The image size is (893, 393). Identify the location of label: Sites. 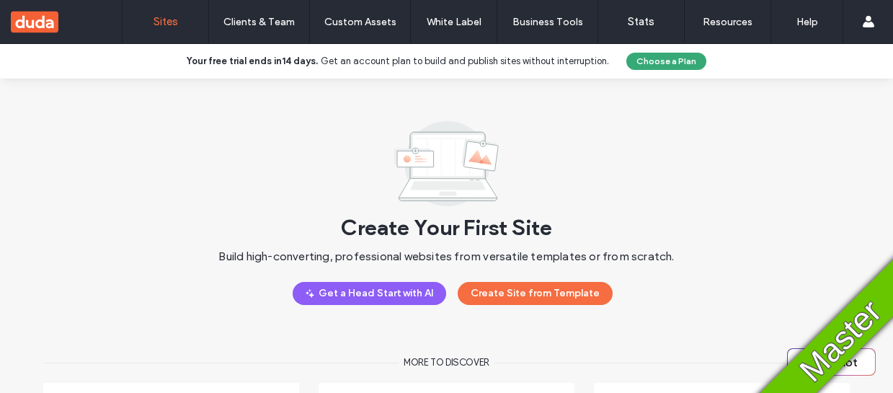
(166, 22).